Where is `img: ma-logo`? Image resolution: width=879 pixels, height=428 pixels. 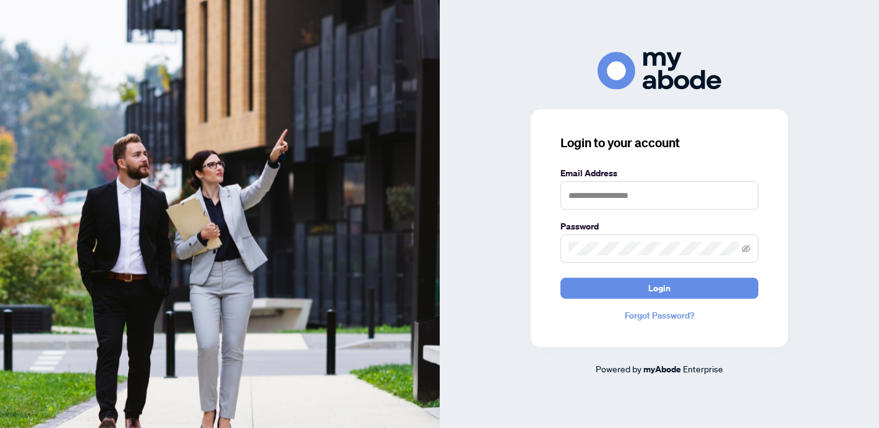 img: ma-logo is located at coordinates (659, 71).